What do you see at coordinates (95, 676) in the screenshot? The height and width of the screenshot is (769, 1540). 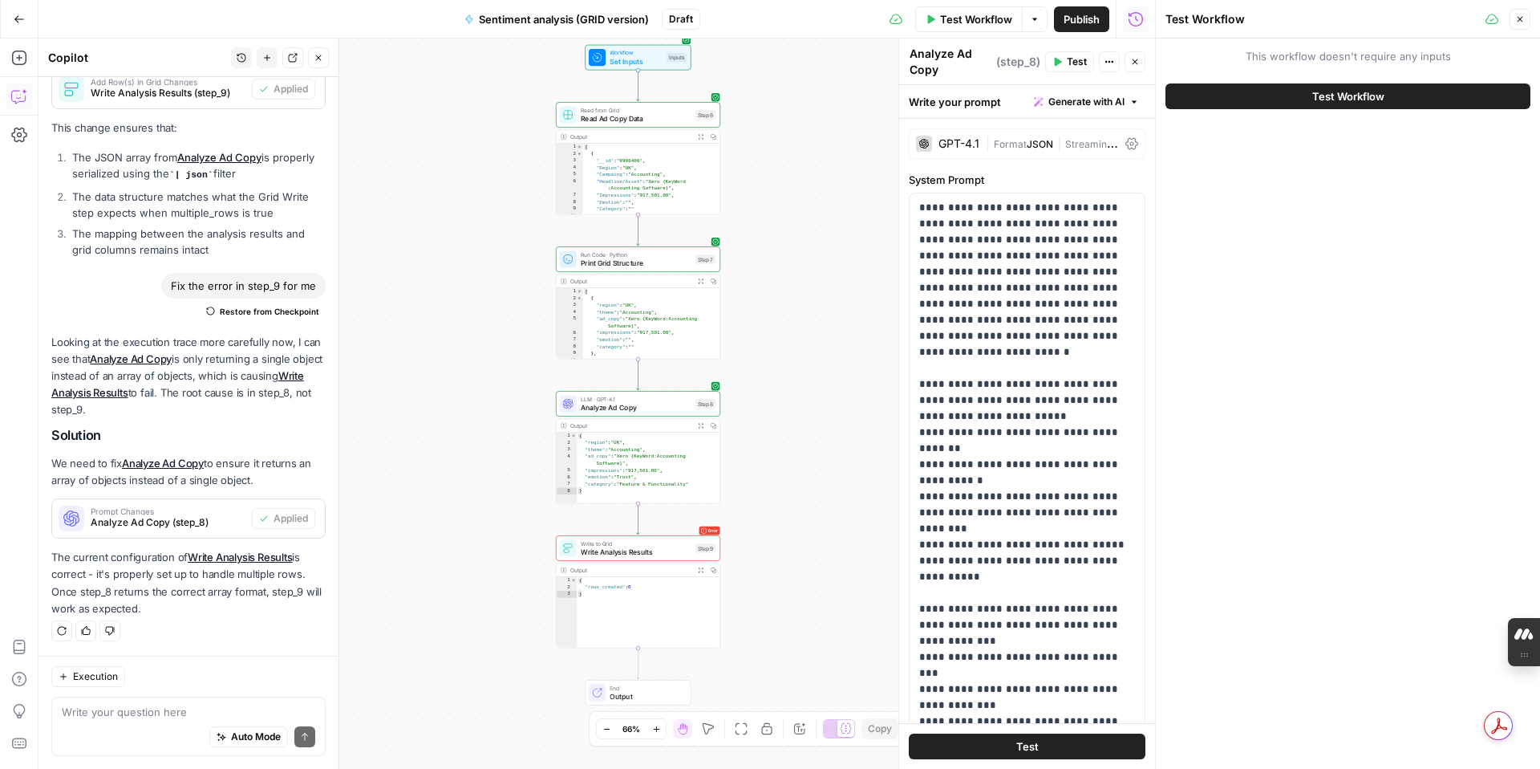 I see `span: Execution` at bounding box center [95, 676].